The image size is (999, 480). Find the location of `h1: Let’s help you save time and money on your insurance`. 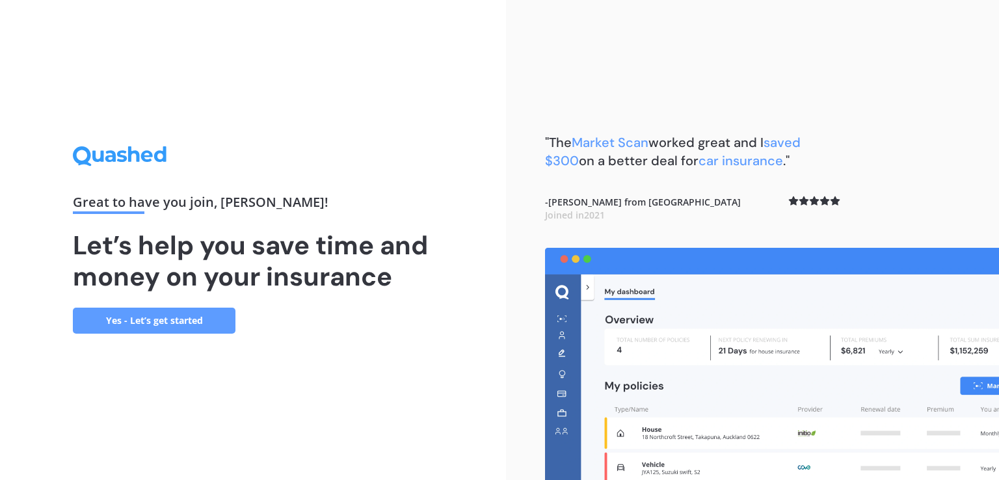

h1: Let’s help you save time and money on your insurance is located at coordinates (253, 261).